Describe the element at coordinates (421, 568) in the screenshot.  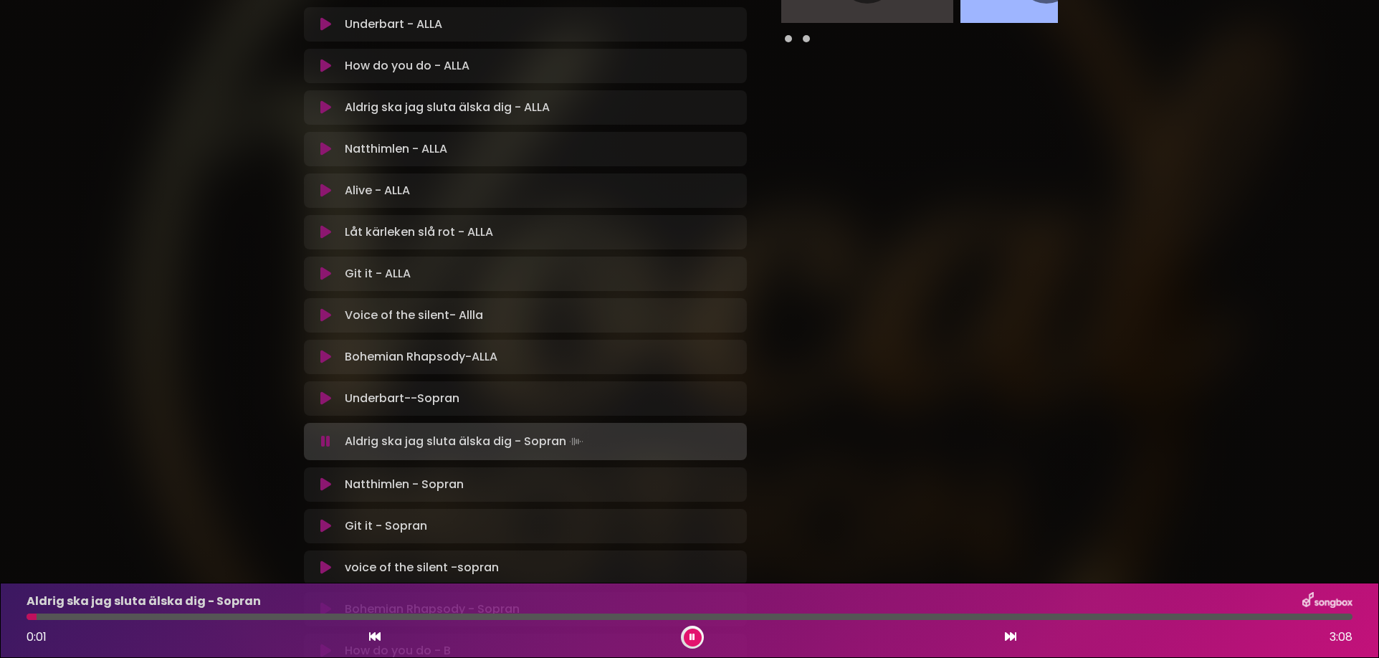
I see `p: voice of the silent -sopran` at that location.